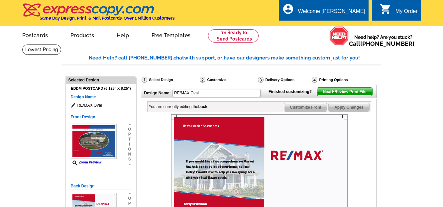  What do you see at coordinates (171, 35) in the screenshot?
I see `a: Free Templates` at bounding box center [171, 35].